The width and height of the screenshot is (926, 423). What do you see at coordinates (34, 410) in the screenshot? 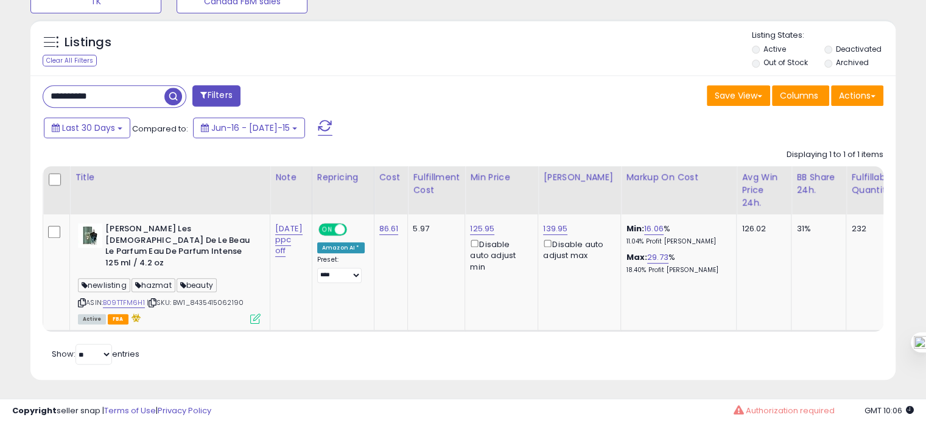
I see `strong: Copyright` at bounding box center [34, 410].